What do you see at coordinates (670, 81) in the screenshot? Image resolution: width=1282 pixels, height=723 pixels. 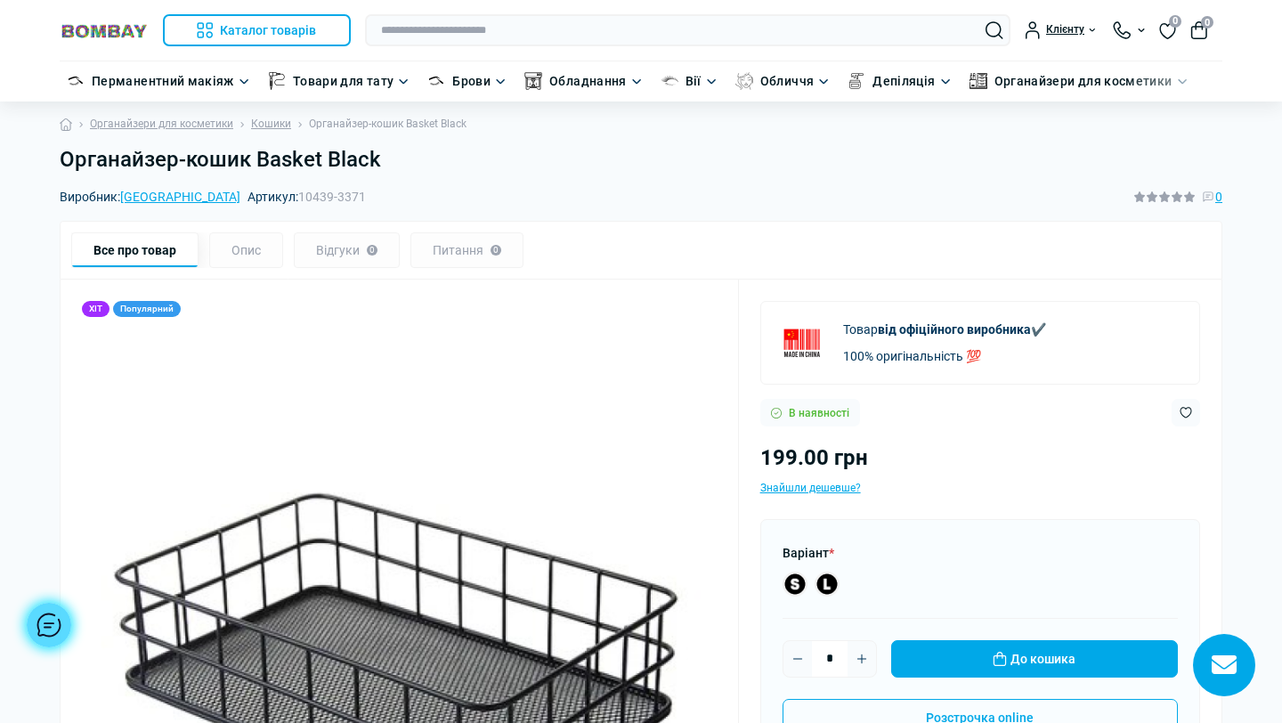 I see `img: Вії` at bounding box center [670, 81].